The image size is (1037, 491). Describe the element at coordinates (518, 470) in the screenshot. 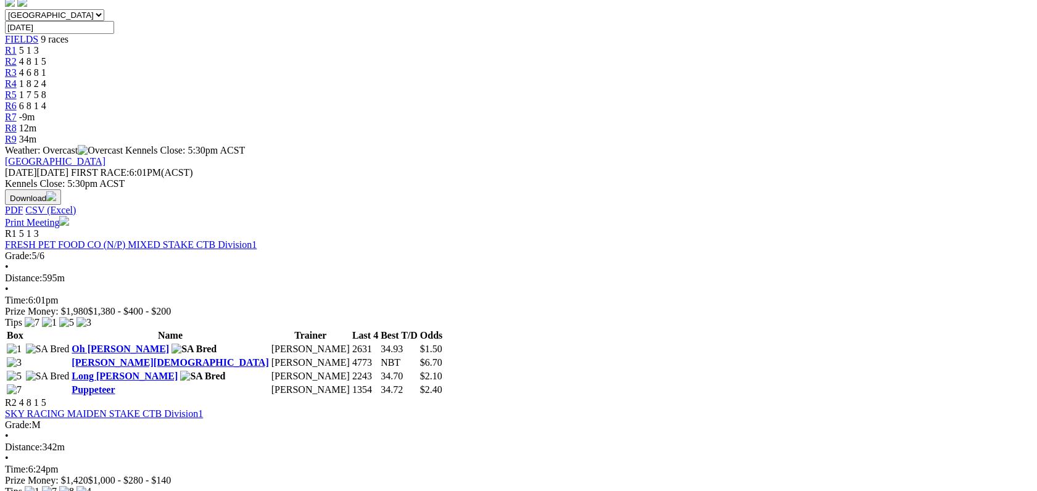

I see `div: 6:24pm` at that location.